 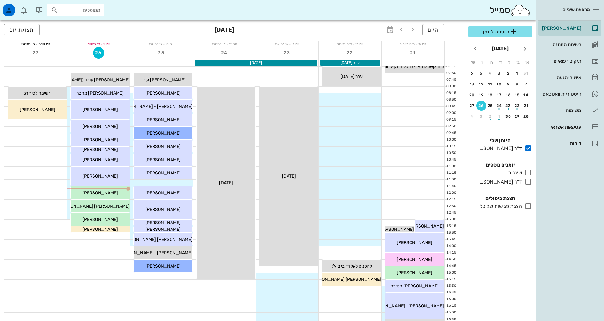 What do you see at coordinates (287, 44) in the screenshot?
I see `div: יום ג׳ - א׳ בתשרי` at bounding box center [287, 44].